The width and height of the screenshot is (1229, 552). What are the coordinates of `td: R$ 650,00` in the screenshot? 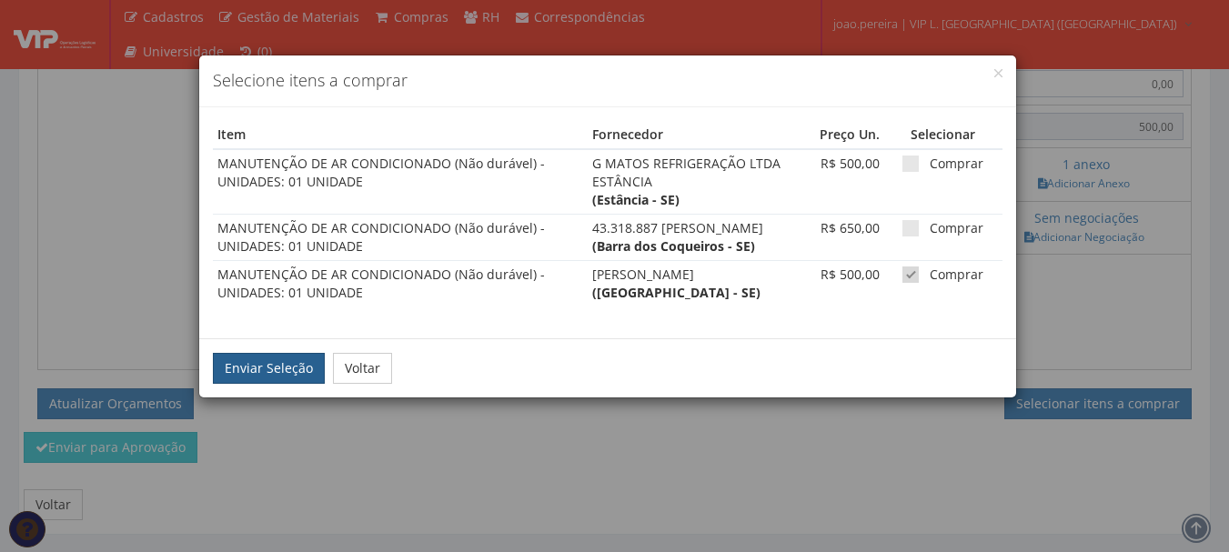 It's located at (834, 237).